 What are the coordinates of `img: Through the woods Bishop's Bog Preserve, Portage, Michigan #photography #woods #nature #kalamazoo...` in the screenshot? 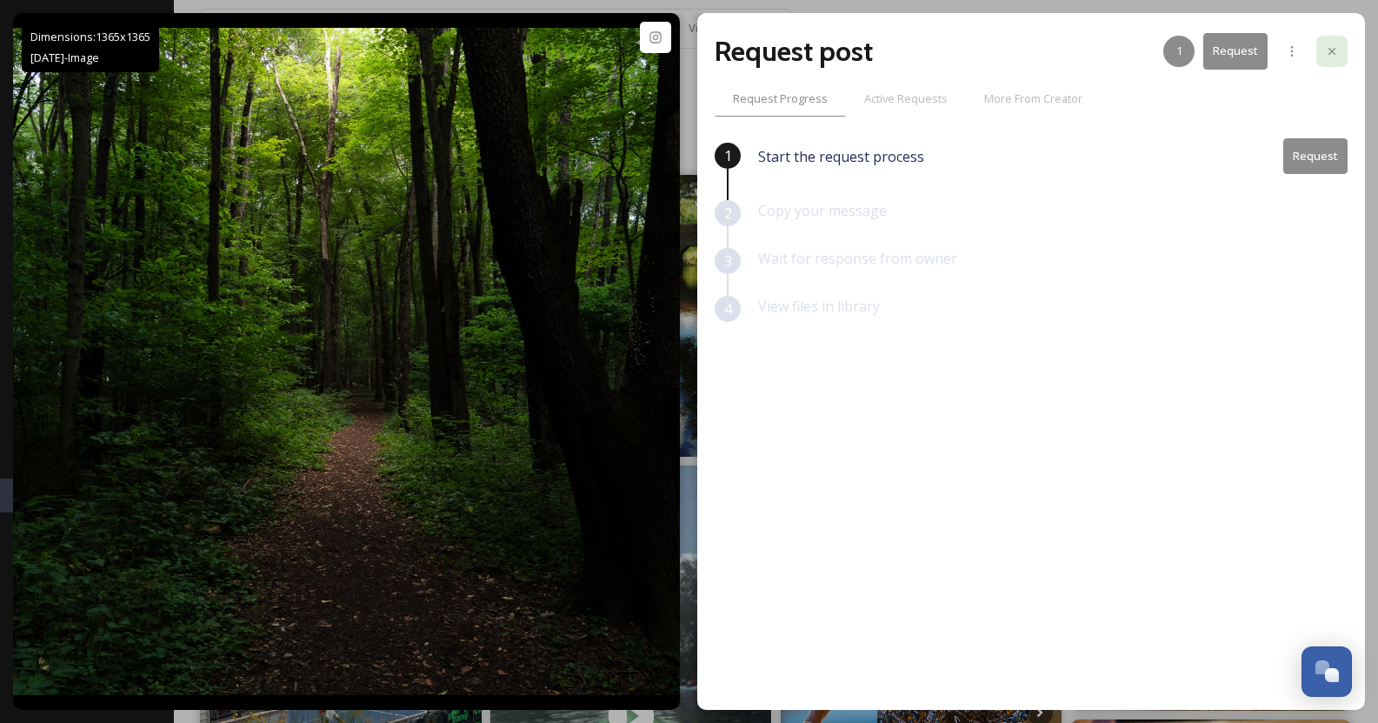 It's located at (346, 361).